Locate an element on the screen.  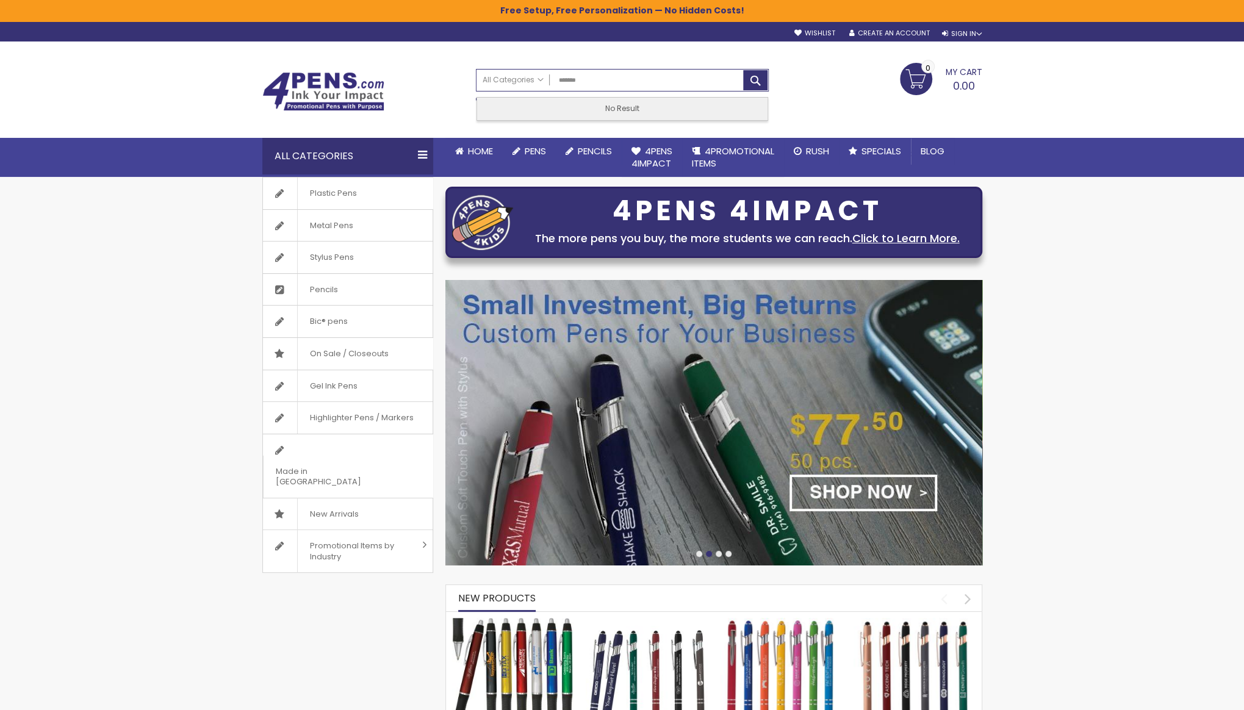
span: Gel Ink Pens is located at coordinates (333, 386).